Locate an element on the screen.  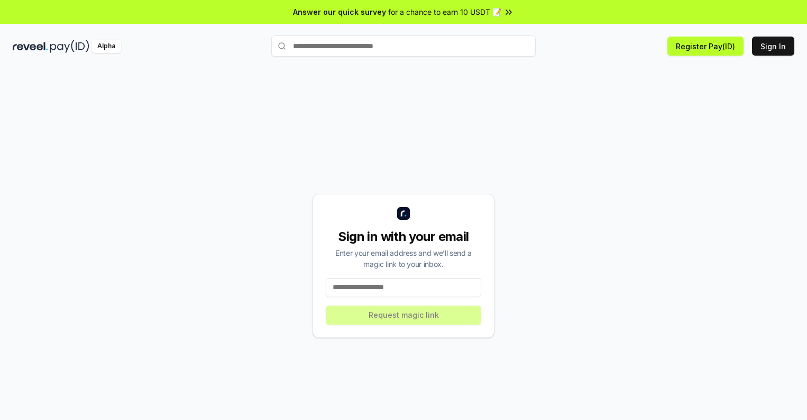
img: logo_small is located at coordinates (404, 213).